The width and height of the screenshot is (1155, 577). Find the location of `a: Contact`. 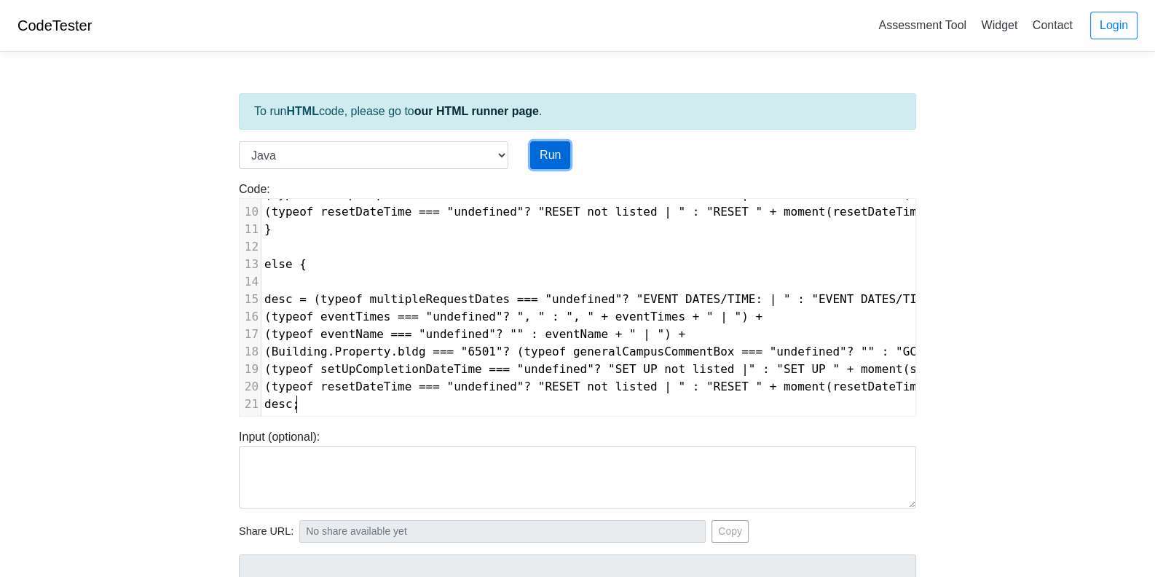

a: Contact is located at coordinates (1053, 25).